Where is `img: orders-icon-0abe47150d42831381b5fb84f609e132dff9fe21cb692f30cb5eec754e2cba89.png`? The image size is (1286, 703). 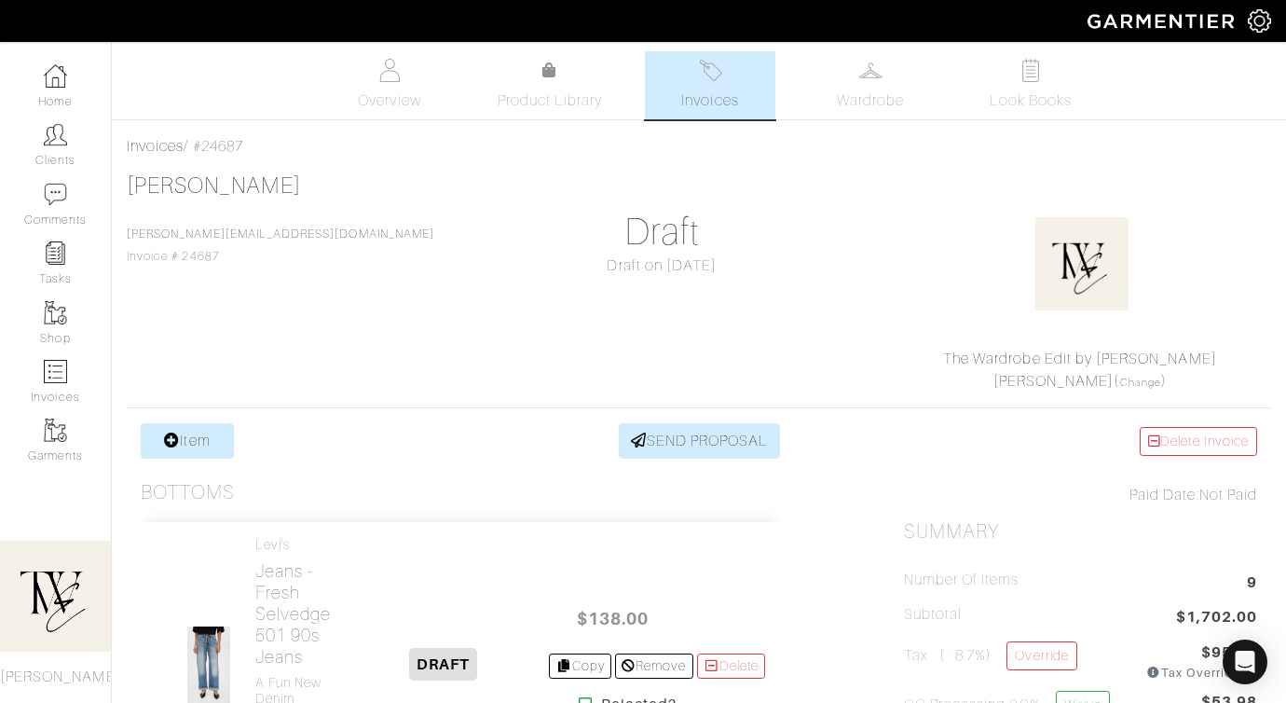
img: orders-icon-0abe47150d42831381b5fb84f609e132dff9fe21cb692f30cb5eec754e2cba89.png is located at coordinates (55, 371).